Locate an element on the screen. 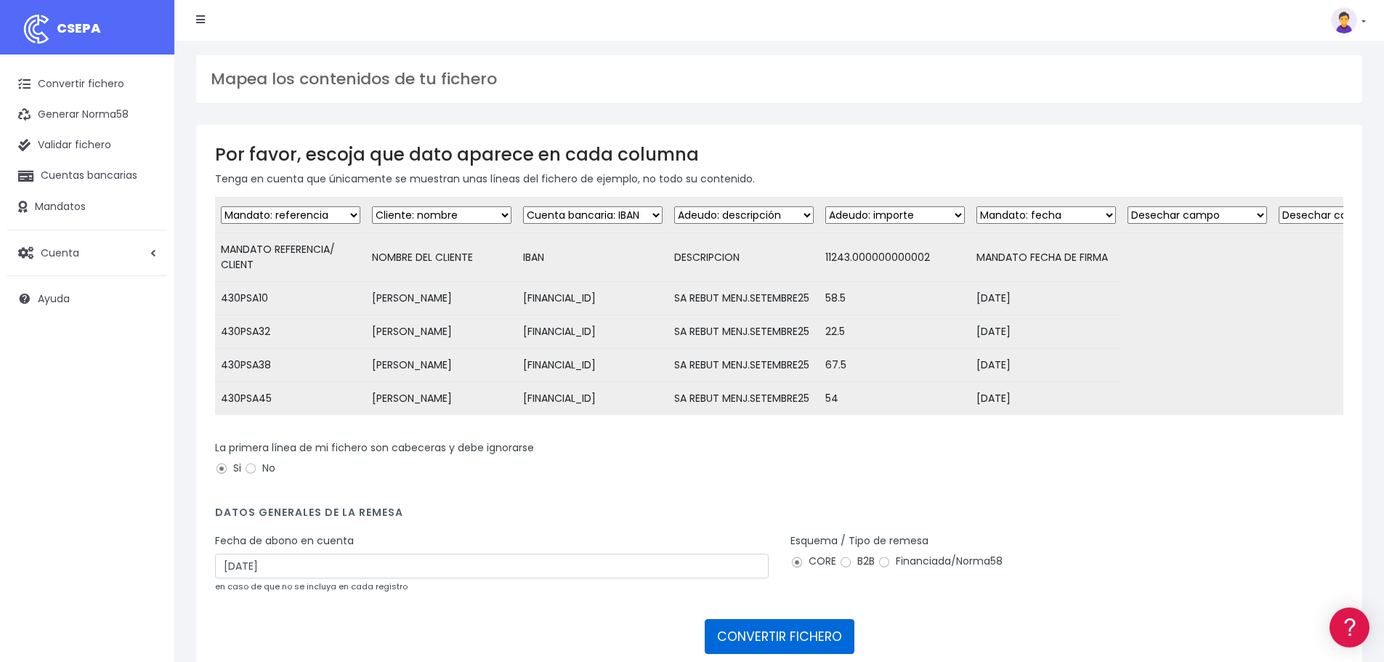 The image size is (1384, 662). td: 58.5 is located at coordinates (895, 299).